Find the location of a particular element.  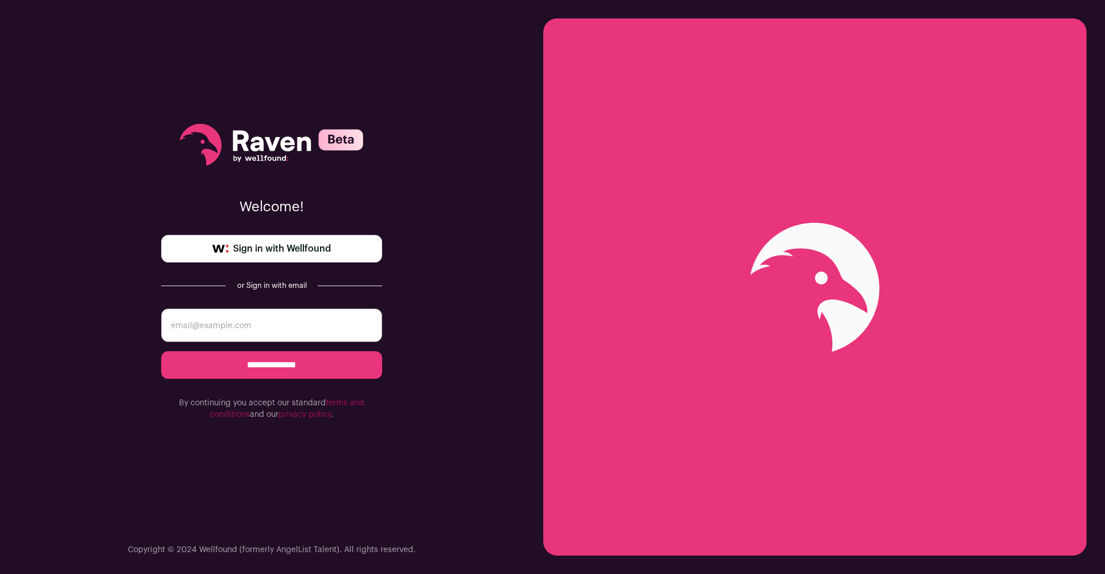

p: By continuing you accept our standard and our . is located at coordinates (272, 409).